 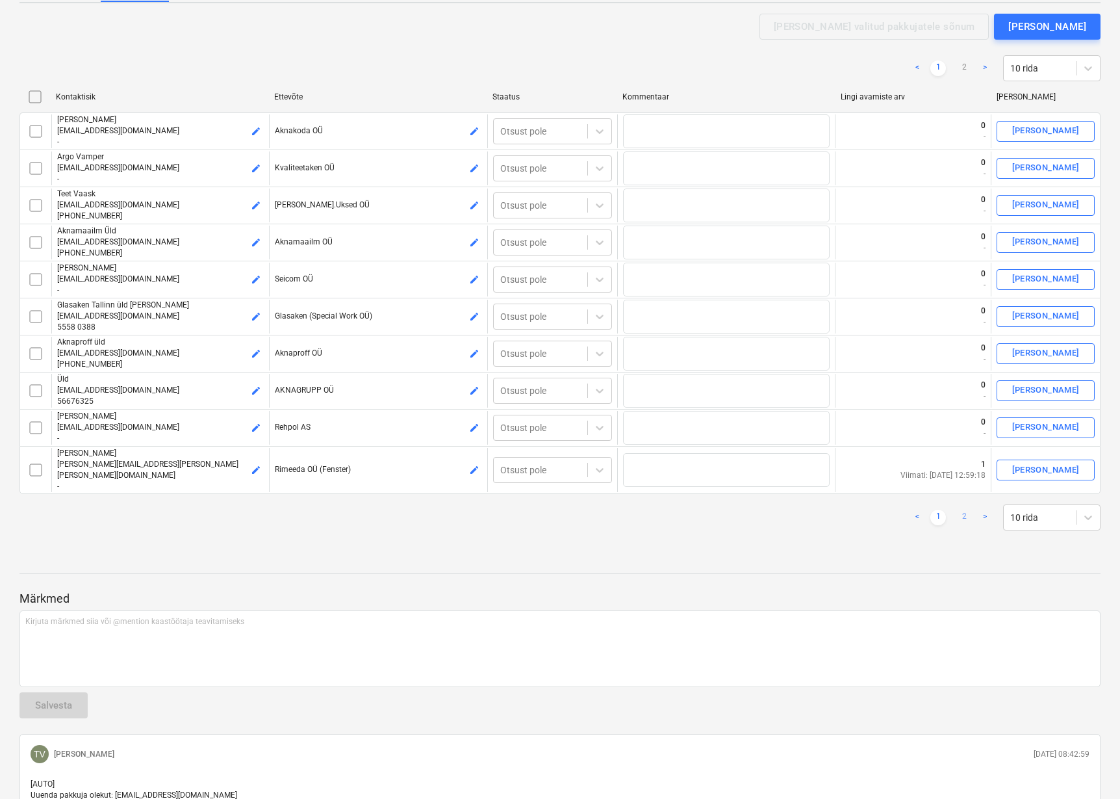 I want to click on div: Lingi avamiste arv, so click(x=914, y=97).